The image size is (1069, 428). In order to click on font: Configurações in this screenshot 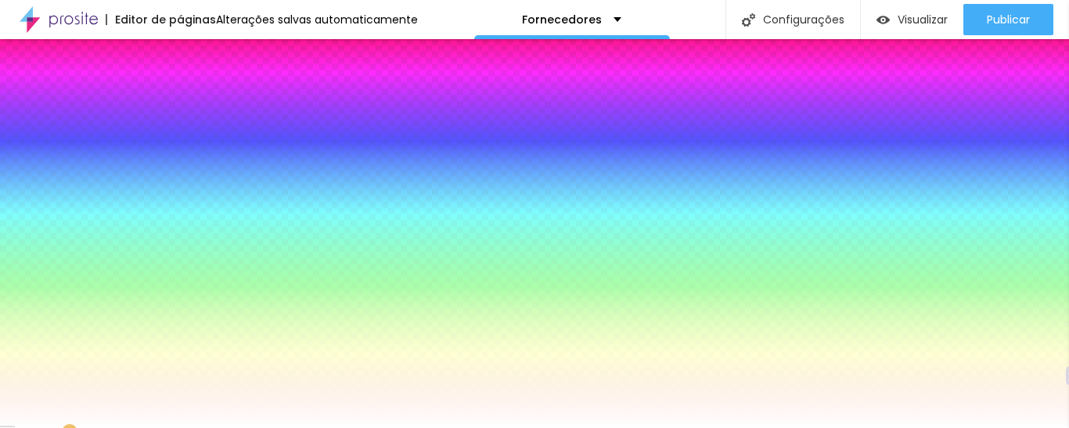, I will do `click(804, 20)`.